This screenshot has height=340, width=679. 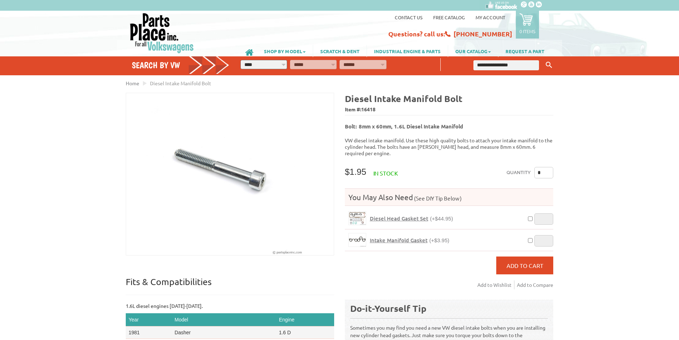 I want to click on b: Do-it-Yourself Tip, so click(x=389, y=308).